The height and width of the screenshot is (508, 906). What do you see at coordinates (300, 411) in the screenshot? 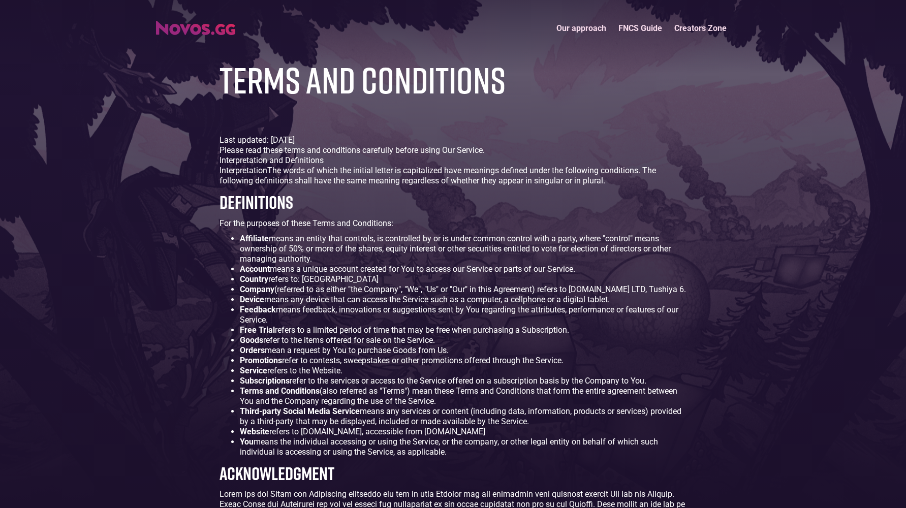
I see `strong: Third-party Social Media Service` at bounding box center [300, 411].